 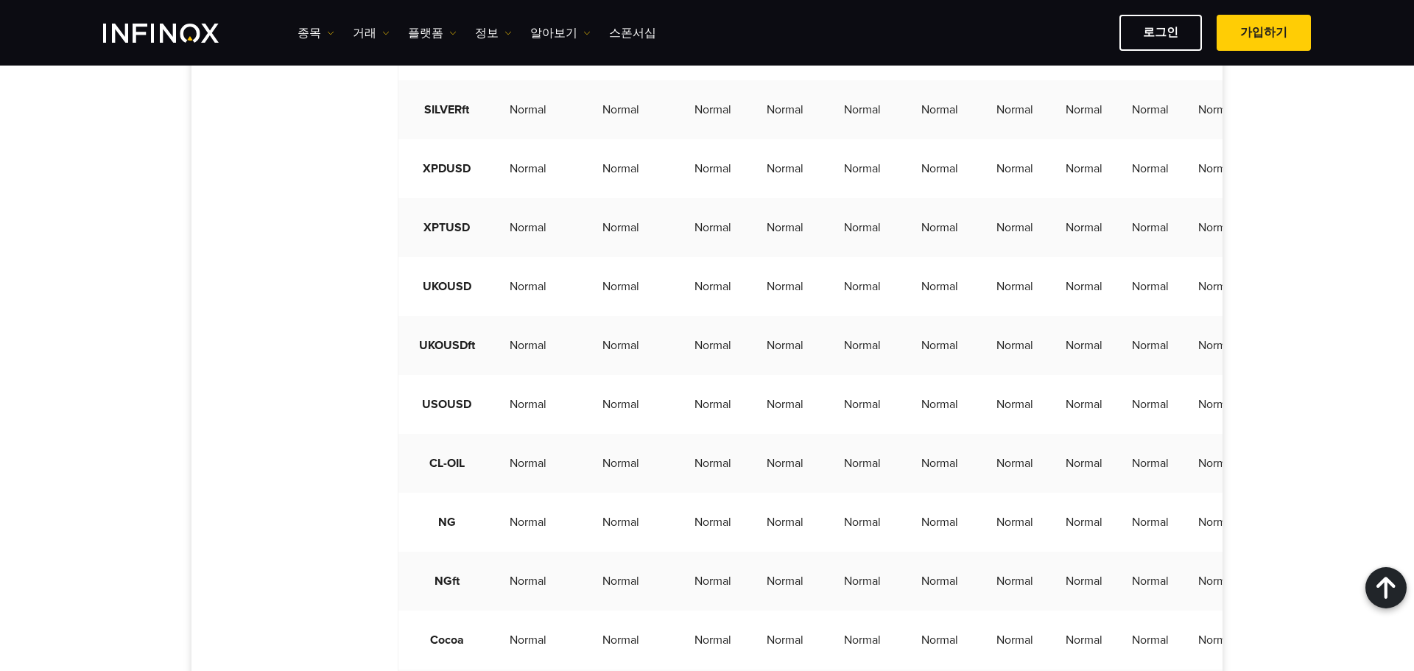 I want to click on a: 로그인, so click(x=1161, y=32).